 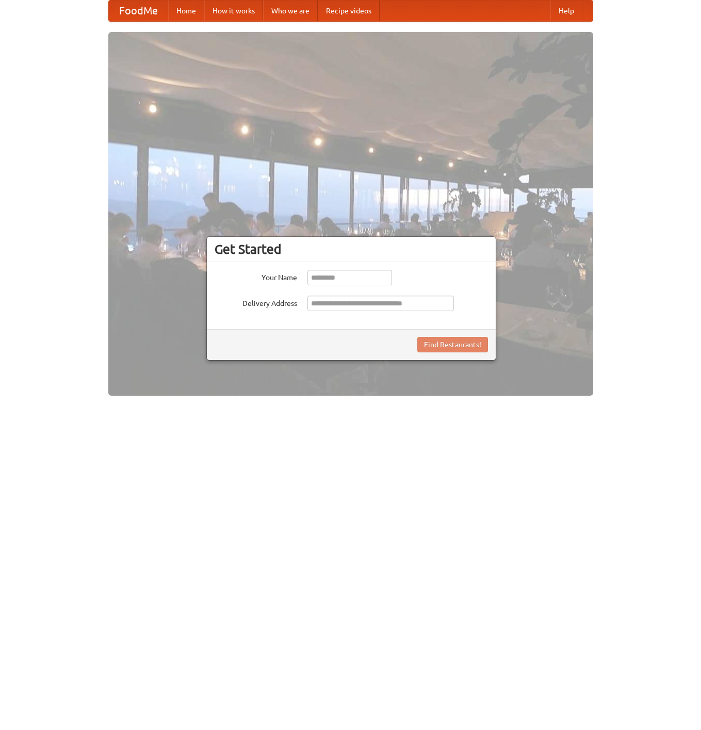 I want to click on label: Your Name, so click(x=256, y=276).